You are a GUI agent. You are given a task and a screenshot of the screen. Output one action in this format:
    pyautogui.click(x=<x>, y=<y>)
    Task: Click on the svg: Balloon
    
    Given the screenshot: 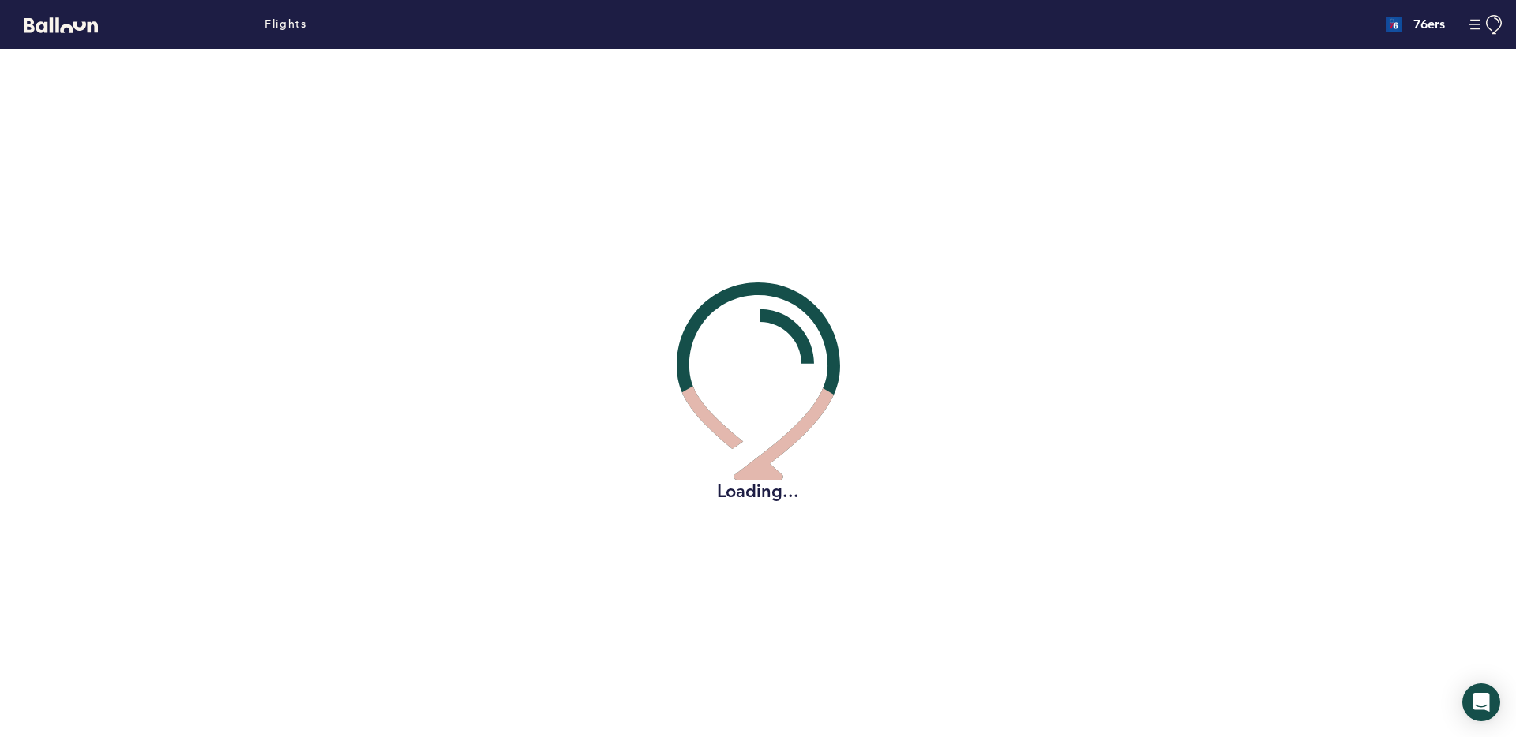 What is the action you would take?
    pyautogui.click(x=61, y=25)
    